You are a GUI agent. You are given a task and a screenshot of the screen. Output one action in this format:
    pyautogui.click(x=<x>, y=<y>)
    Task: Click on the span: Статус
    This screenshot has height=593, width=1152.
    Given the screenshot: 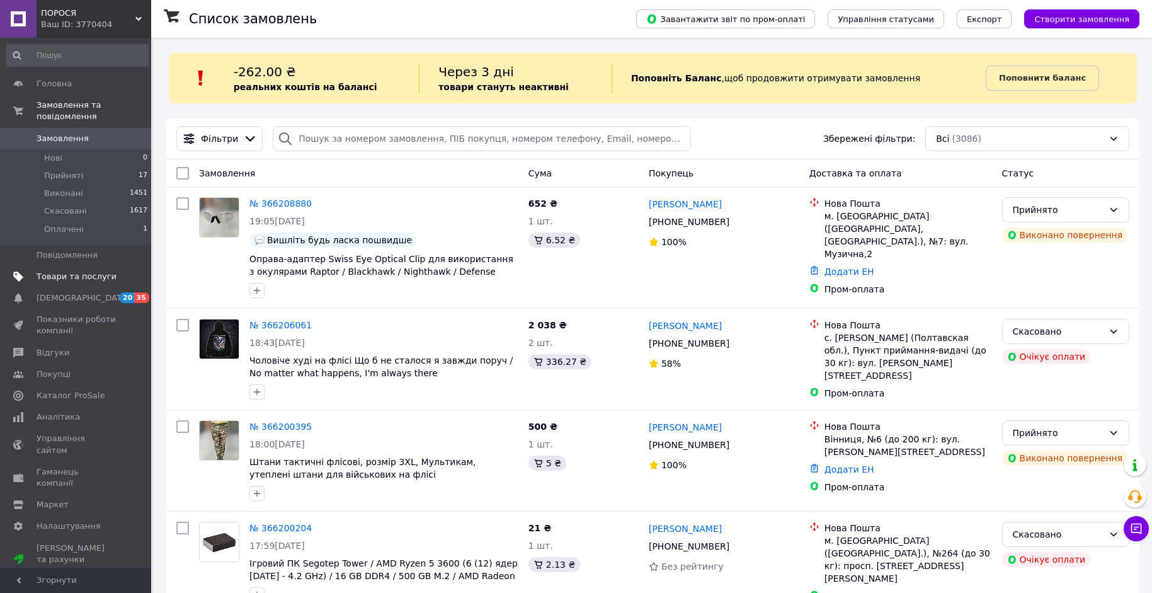 What is the action you would take?
    pyautogui.click(x=1018, y=173)
    